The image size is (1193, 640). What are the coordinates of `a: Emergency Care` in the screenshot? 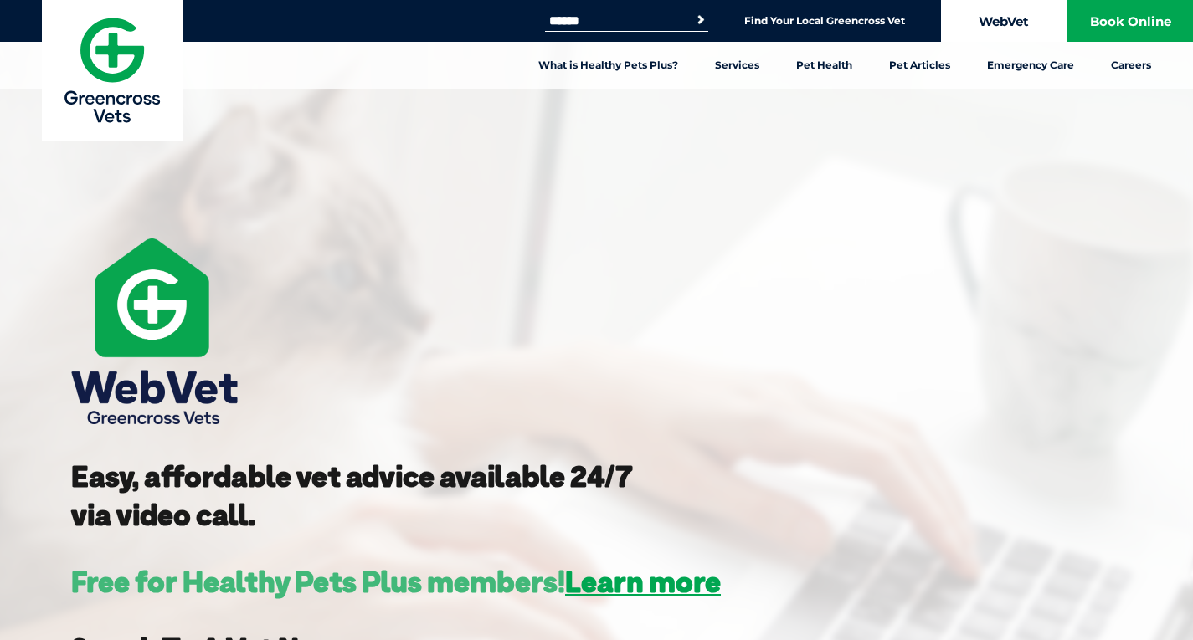 It's located at (1031, 65).